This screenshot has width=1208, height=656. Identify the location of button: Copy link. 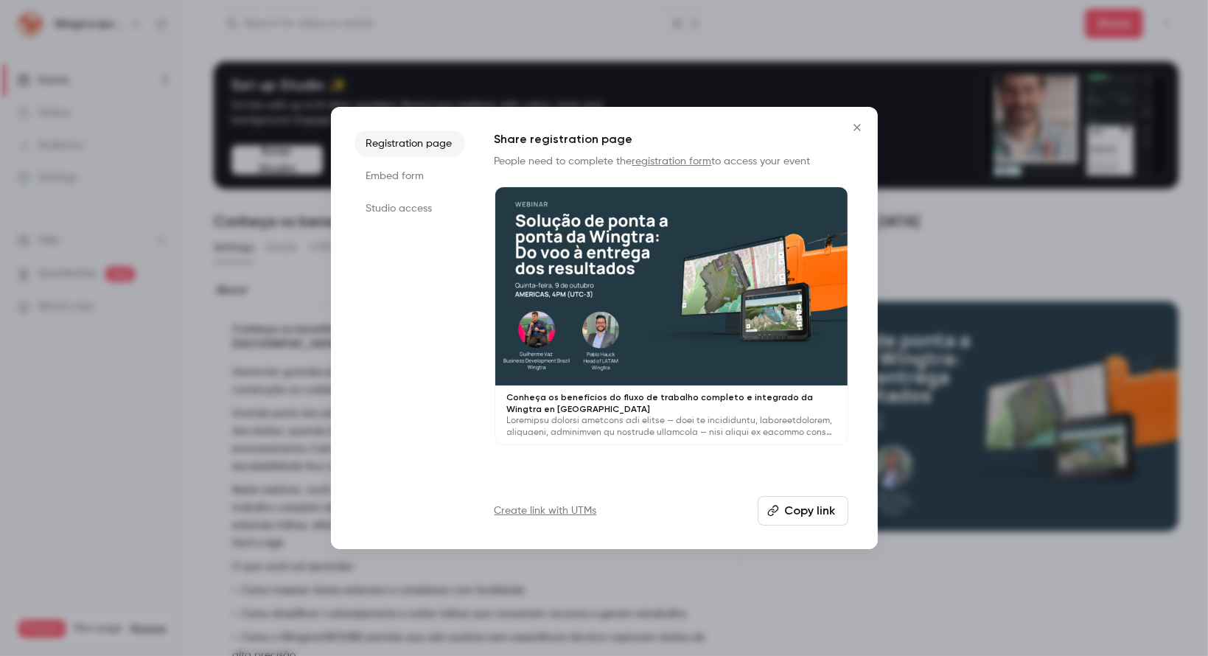
(803, 511).